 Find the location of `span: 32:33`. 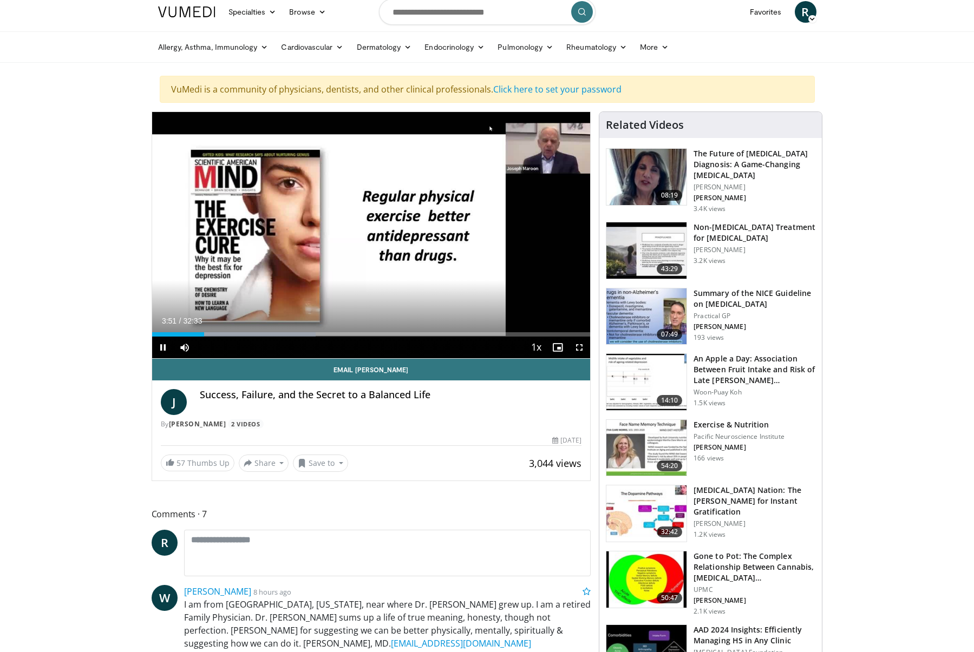

span: 32:33 is located at coordinates (192, 321).